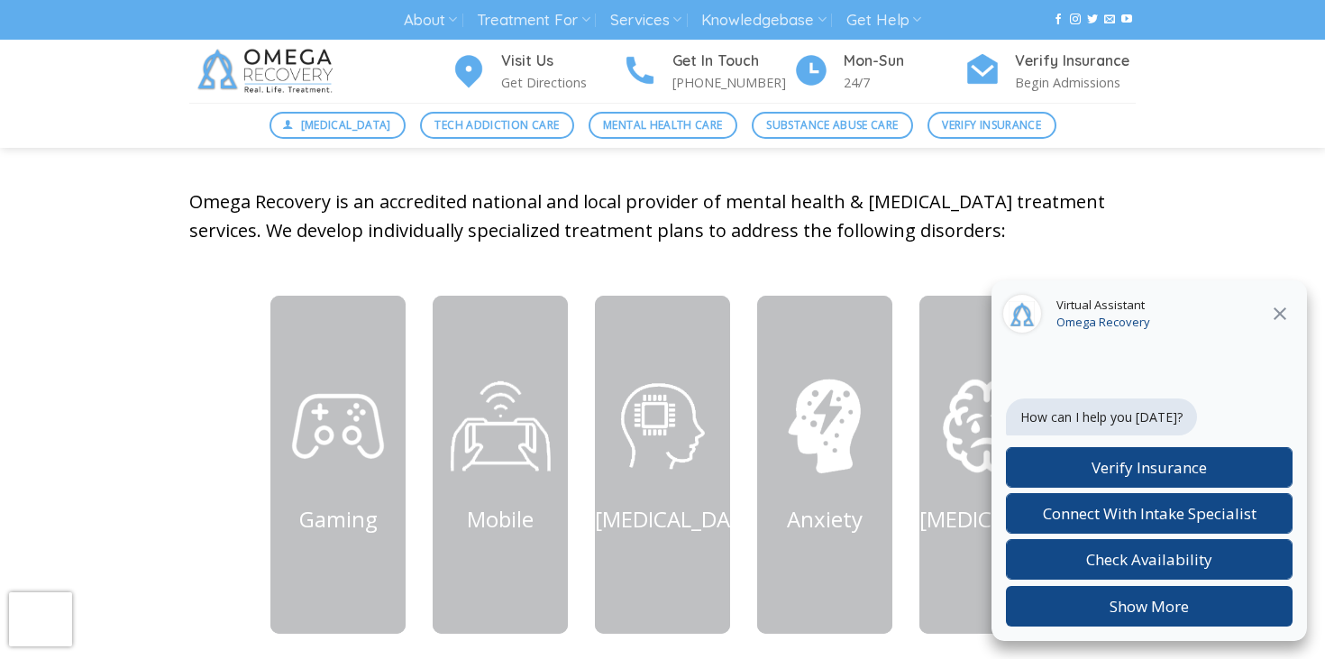 The width and height of the screenshot is (1325, 659). What do you see at coordinates (430, 20) in the screenshot?
I see `a: About` at bounding box center [430, 20].